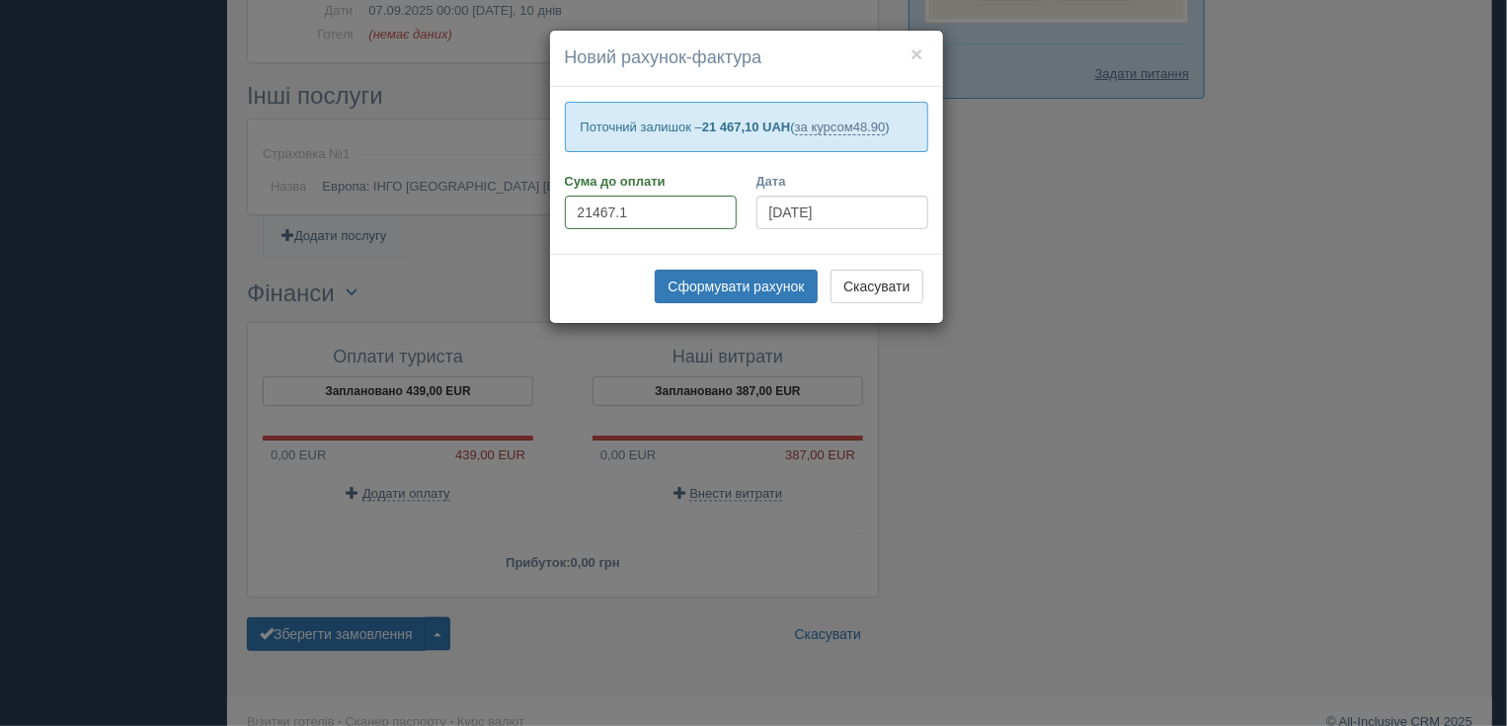  What do you see at coordinates (651, 181) in the screenshot?
I see `label: Сума до оплати` at bounding box center [651, 181].